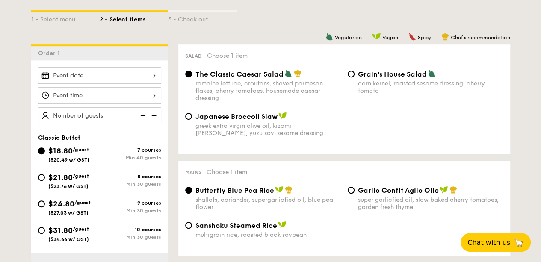 This screenshot has height=262, width=541. What do you see at coordinates (69, 160) in the screenshot?
I see `span: ($20.49 w/ GST)` at bounding box center [69, 160].